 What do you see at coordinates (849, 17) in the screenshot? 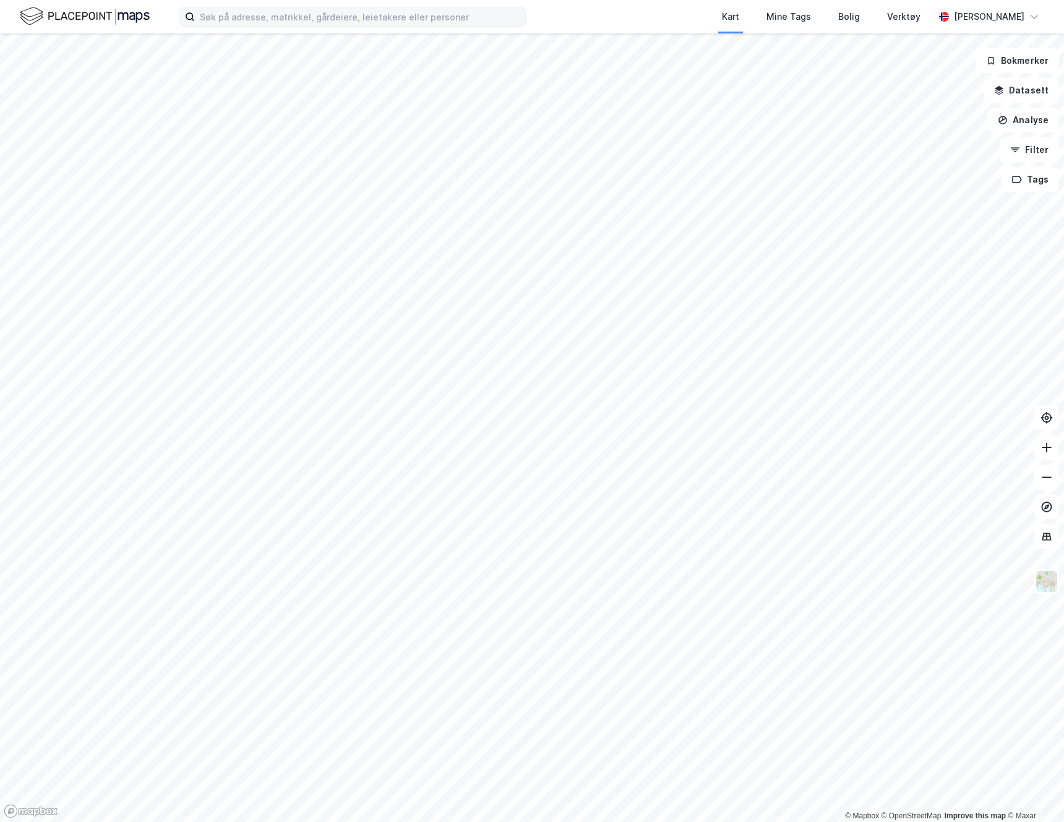
I see `div: Bolig` at bounding box center [849, 17].